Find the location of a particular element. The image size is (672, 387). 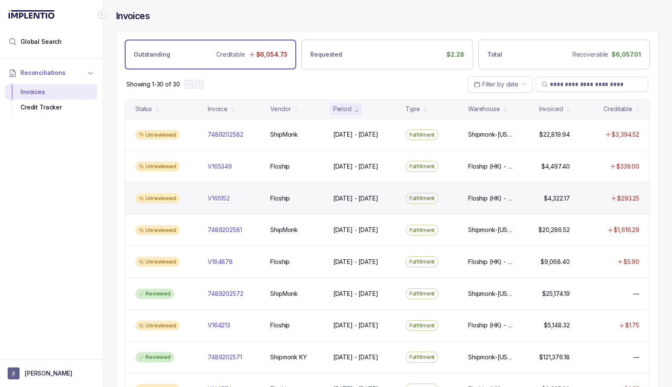

div: Collapse Icon is located at coordinates (102, 14).